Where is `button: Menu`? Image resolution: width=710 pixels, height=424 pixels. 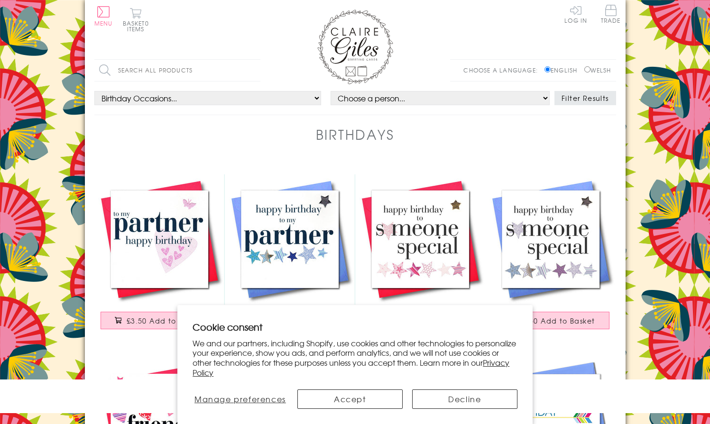 button: Menu is located at coordinates (103, 16).